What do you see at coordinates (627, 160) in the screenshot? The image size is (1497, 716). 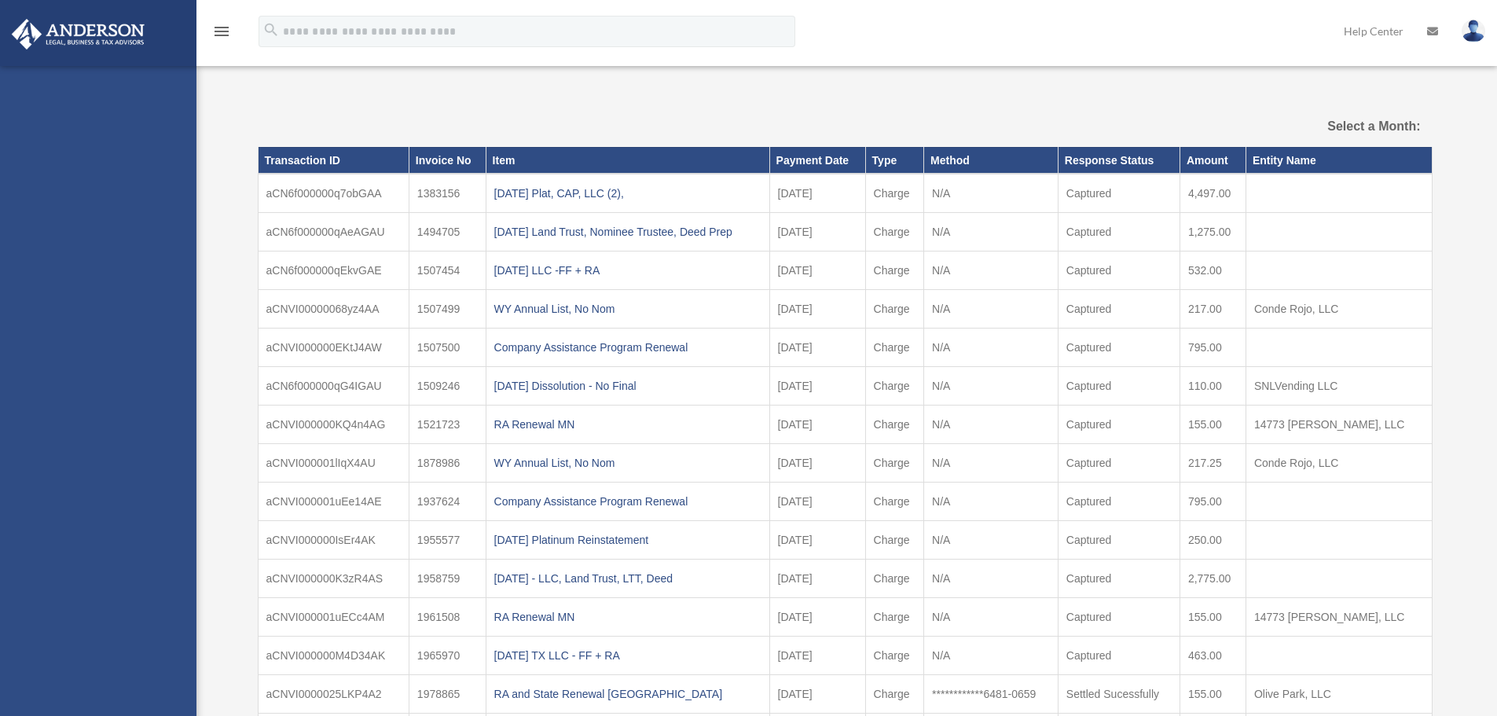 I see `th: Item` at bounding box center [627, 160].